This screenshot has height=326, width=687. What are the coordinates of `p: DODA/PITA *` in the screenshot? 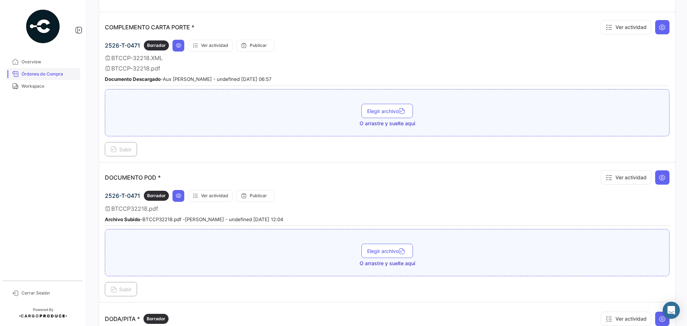 It's located at (137, 319).